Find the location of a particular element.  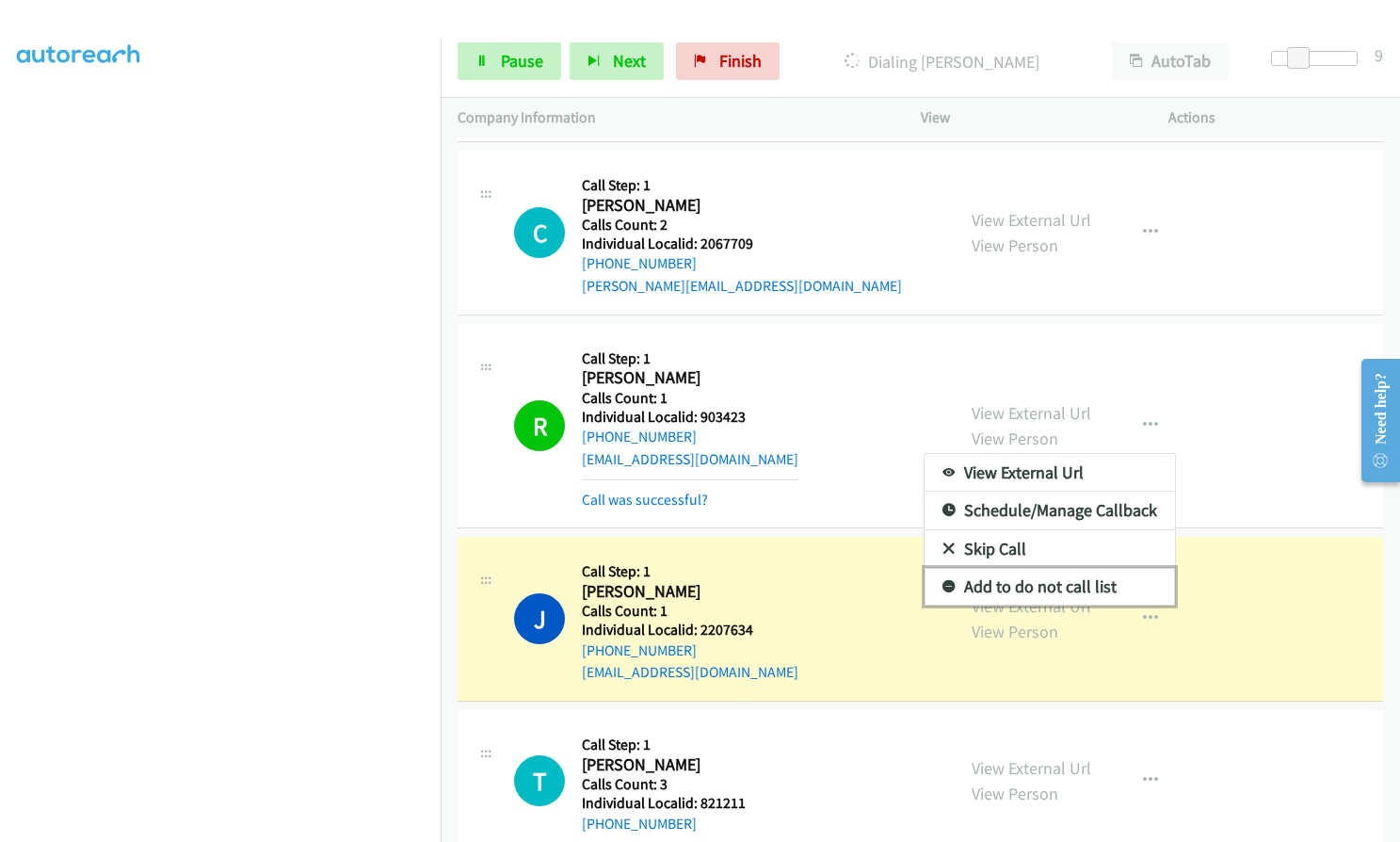

h1: T is located at coordinates (539, 781).